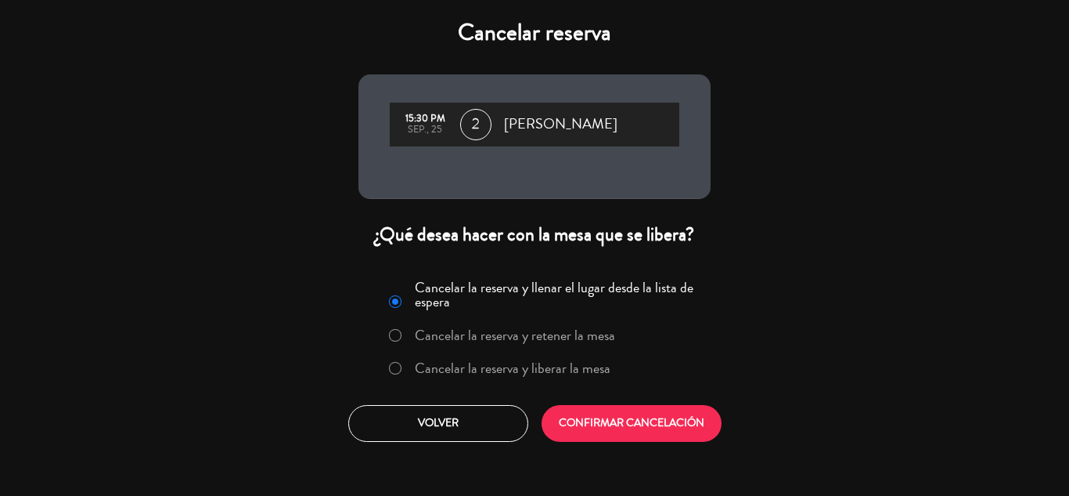 The width and height of the screenshot is (1069, 496). Describe the element at coordinates (476, 124) in the screenshot. I see `span: 2` at that location.